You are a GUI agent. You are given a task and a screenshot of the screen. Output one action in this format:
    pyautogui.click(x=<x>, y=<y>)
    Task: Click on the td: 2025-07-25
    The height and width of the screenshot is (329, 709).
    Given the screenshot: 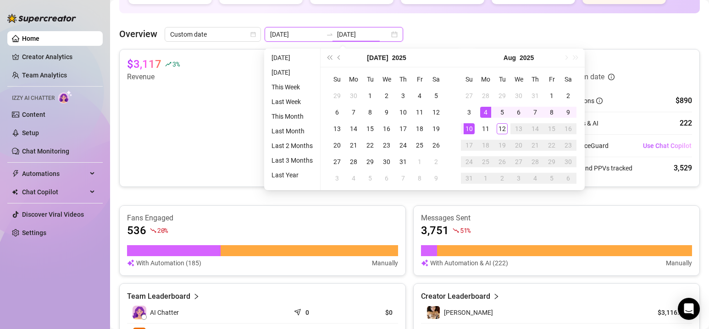 What is the action you would take?
    pyautogui.click(x=420, y=145)
    